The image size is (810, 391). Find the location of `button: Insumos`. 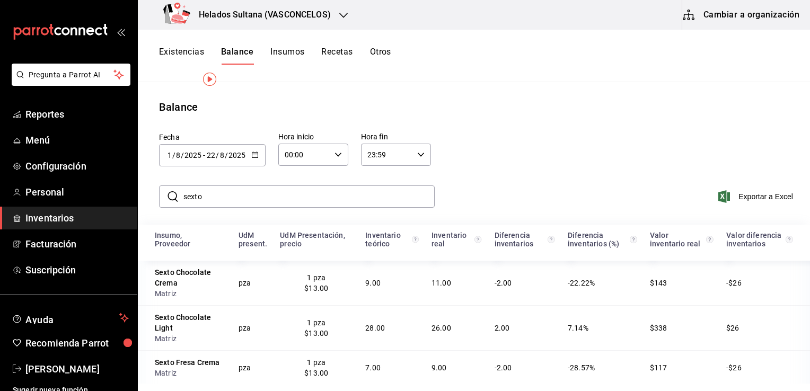

button: Insumos is located at coordinates (287, 56).